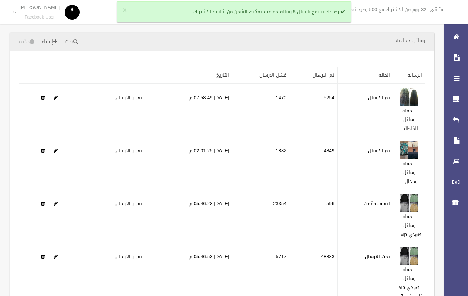 The width and height of the screenshot is (468, 296). I want to click on label: تحت الارسال, so click(378, 257).